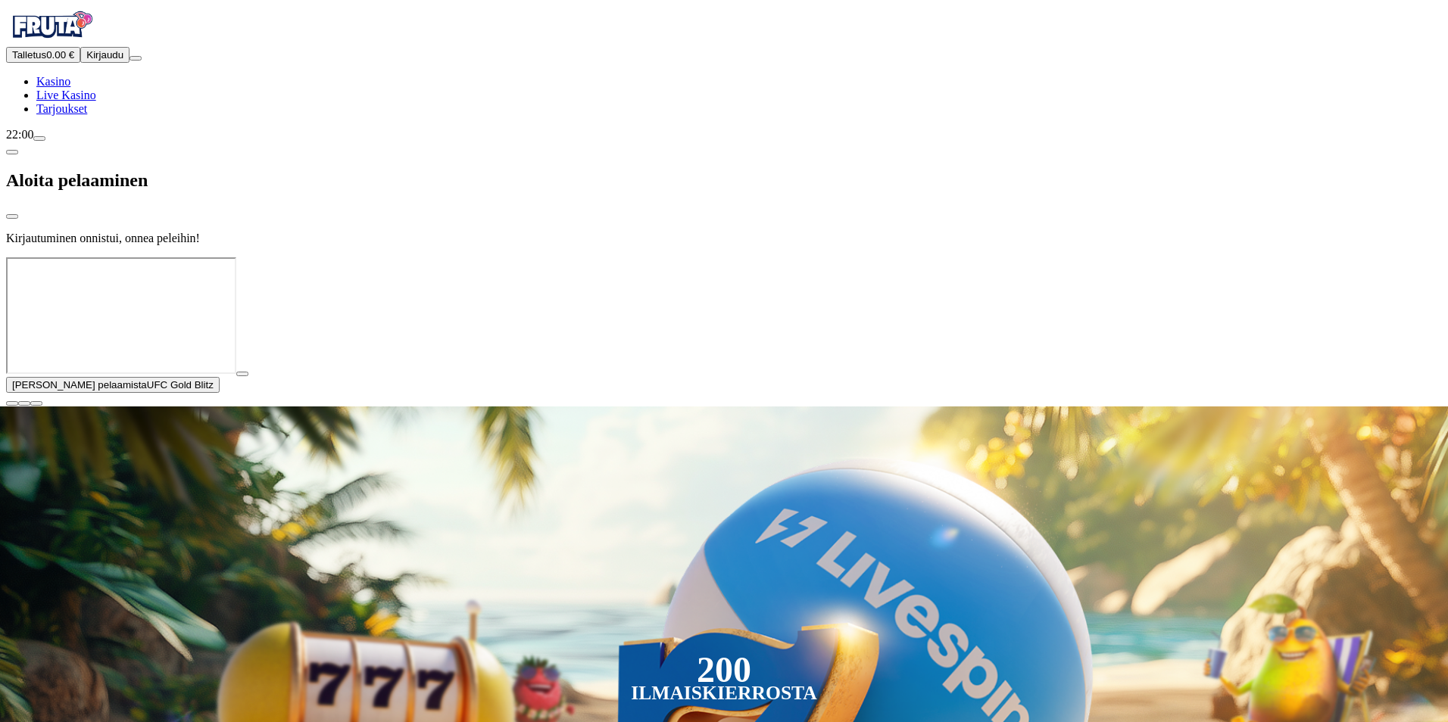 This screenshot has width=1448, height=722. Describe the element at coordinates (39, 139) in the screenshot. I see `button: live-chat` at that location.